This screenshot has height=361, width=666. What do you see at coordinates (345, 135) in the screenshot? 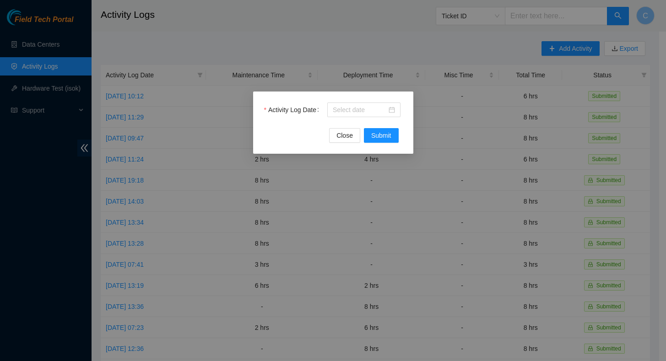
I see `span: Close` at bounding box center [345, 135].